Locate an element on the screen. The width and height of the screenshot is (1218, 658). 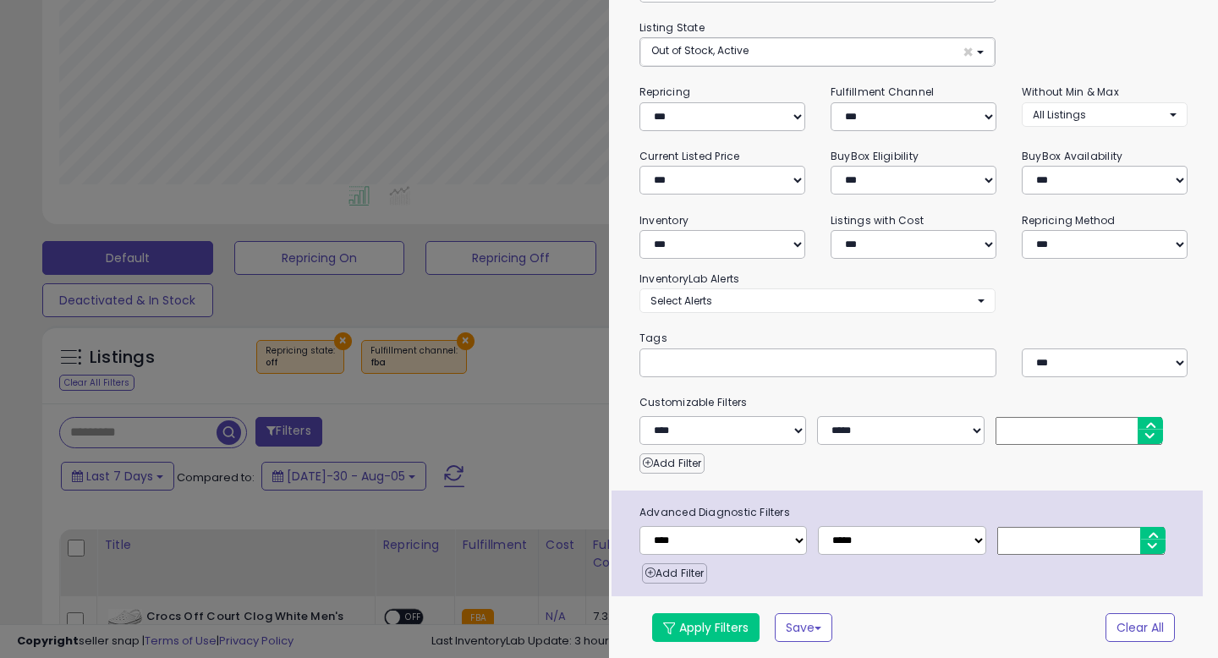
small: Repricing is located at coordinates (665, 91).